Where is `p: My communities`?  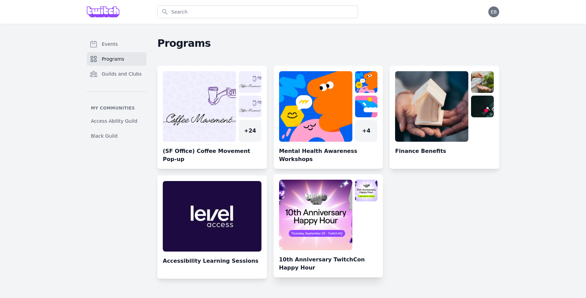 p: My communities is located at coordinates (117, 108).